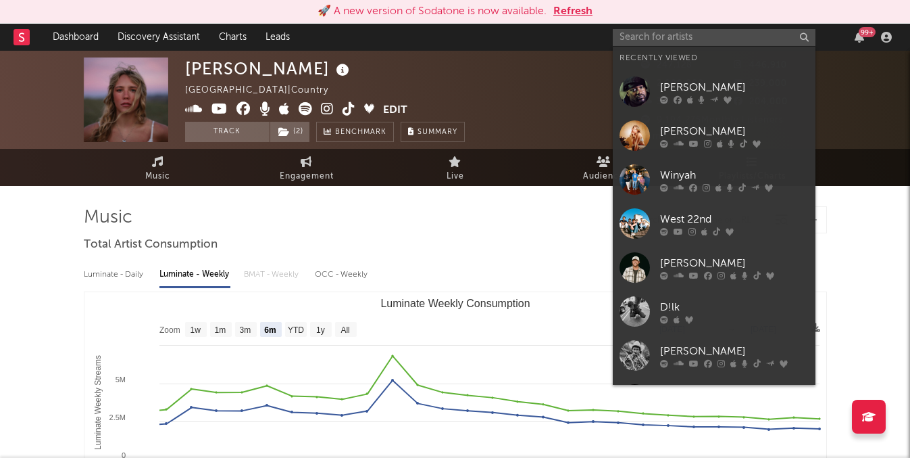  I want to click on text: 2.5M, so click(117, 417).